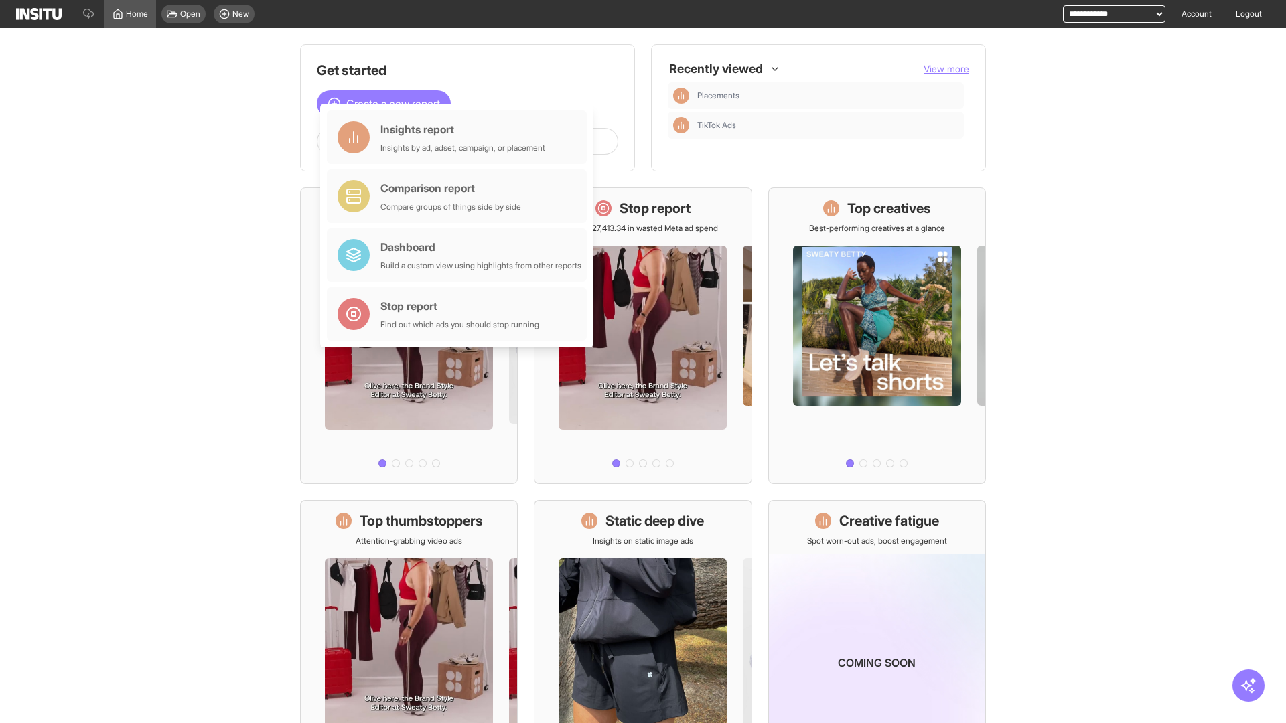 The height and width of the screenshot is (723, 1286). What do you see at coordinates (655, 208) in the screenshot?
I see `h1: Stop report` at bounding box center [655, 208].